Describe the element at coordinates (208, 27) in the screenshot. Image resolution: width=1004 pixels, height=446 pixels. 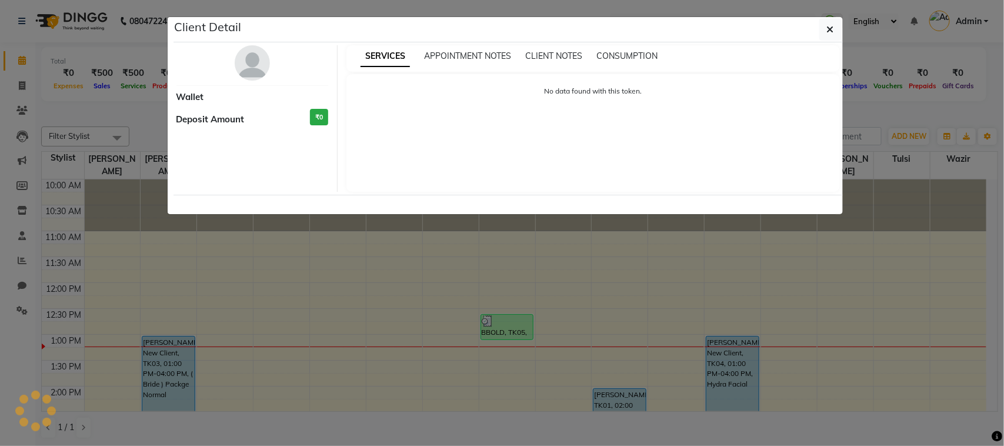
I see `h5: Client Detail` at that location.